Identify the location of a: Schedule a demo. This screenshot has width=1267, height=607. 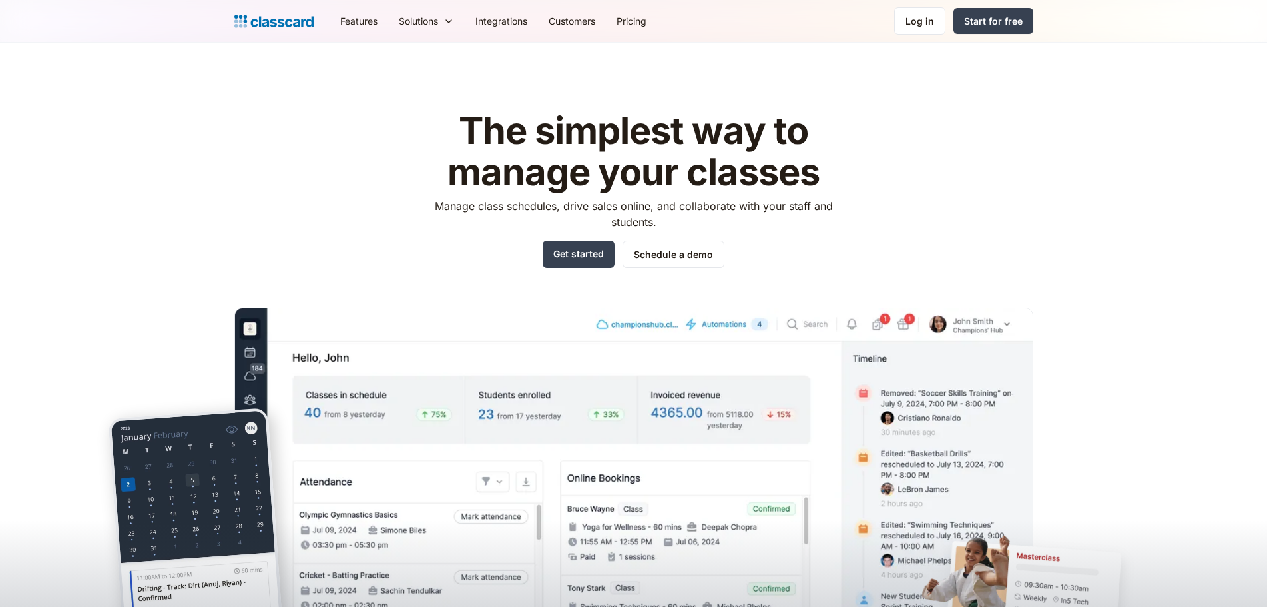
(673, 254).